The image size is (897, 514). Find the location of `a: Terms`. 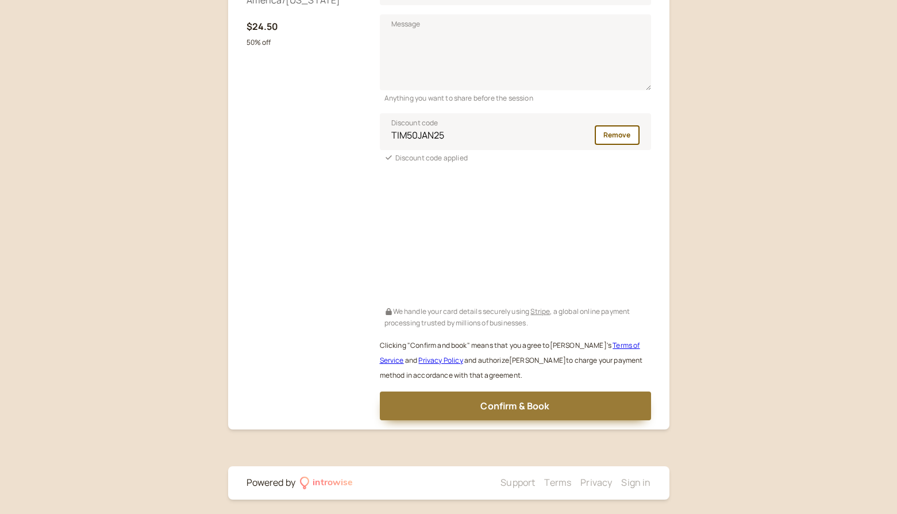

a: Terms is located at coordinates (558, 482).